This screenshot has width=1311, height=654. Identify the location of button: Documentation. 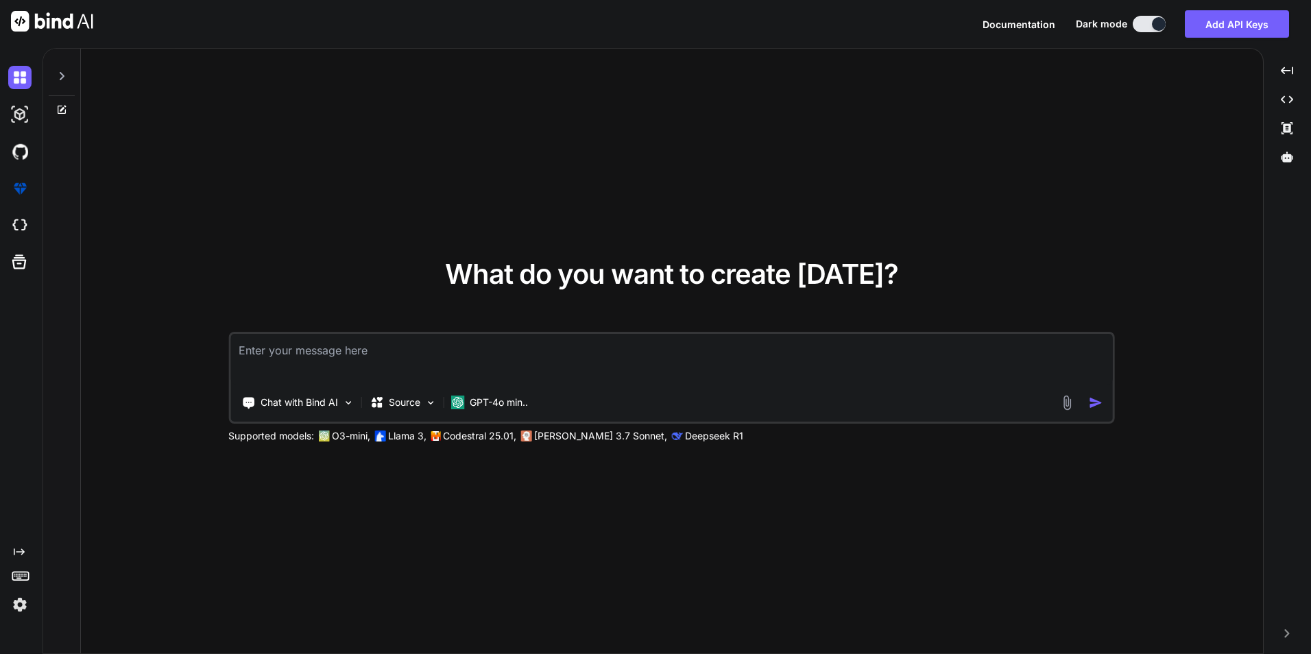
(1019, 24).